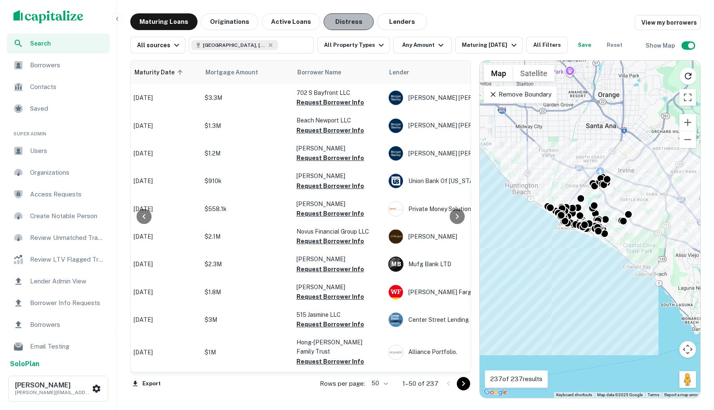  Describe the element at coordinates (58, 281) in the screenshot. I see `a: Lender Admin View` at that location.